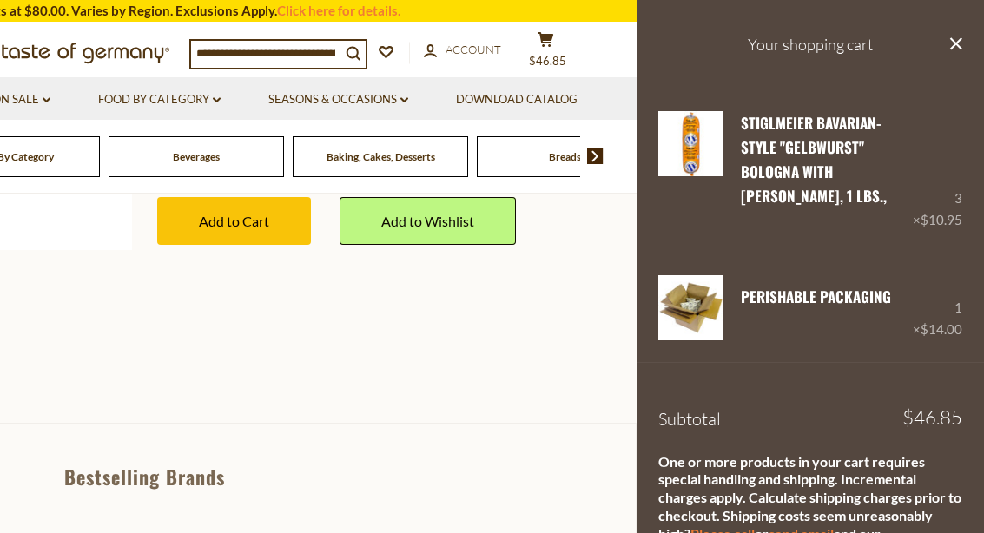 The height and width of the screenshot is (533, 984). What do you see at coordinates (690, 171) in the screenshot?
I see `a: Stiglmeier Bavarian-style "Gelbwurst" Bologna with Parsley, 1 lbs.,` at bounding box center [690, 171].